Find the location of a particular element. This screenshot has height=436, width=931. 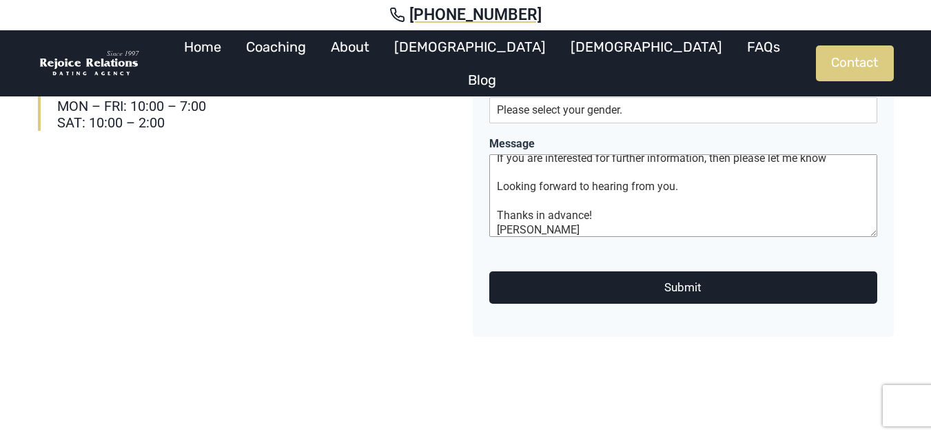

button: Submit is located at coordinates (683, 287).